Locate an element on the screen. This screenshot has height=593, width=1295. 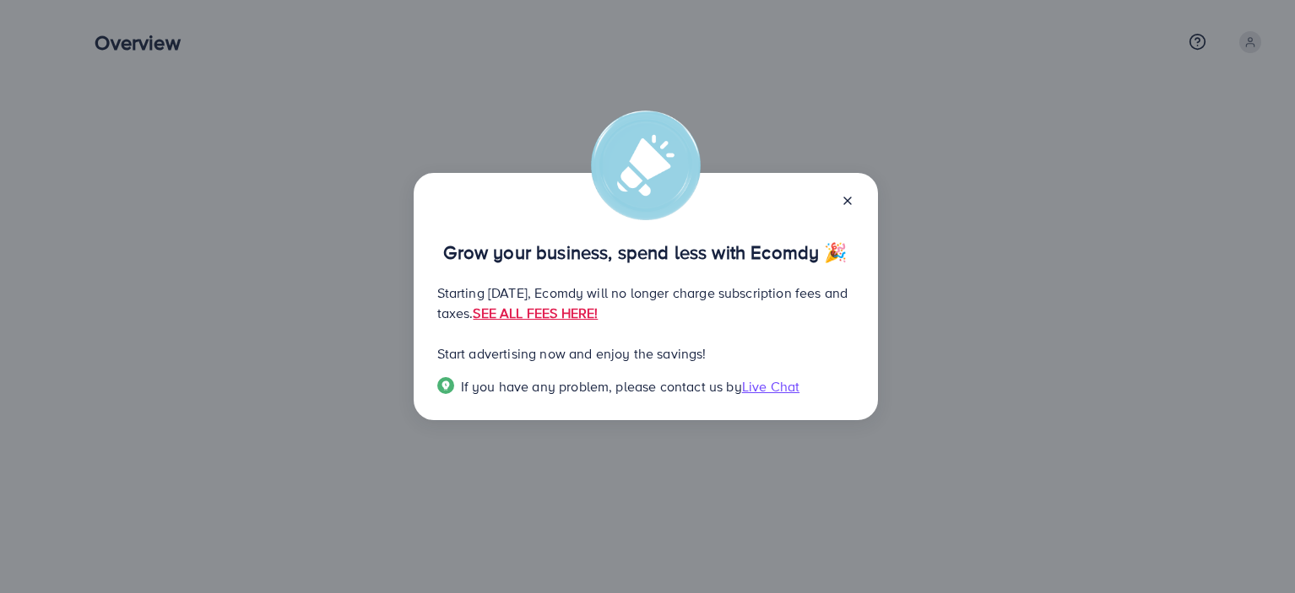
img: alert is located at coordinates (646, 165).